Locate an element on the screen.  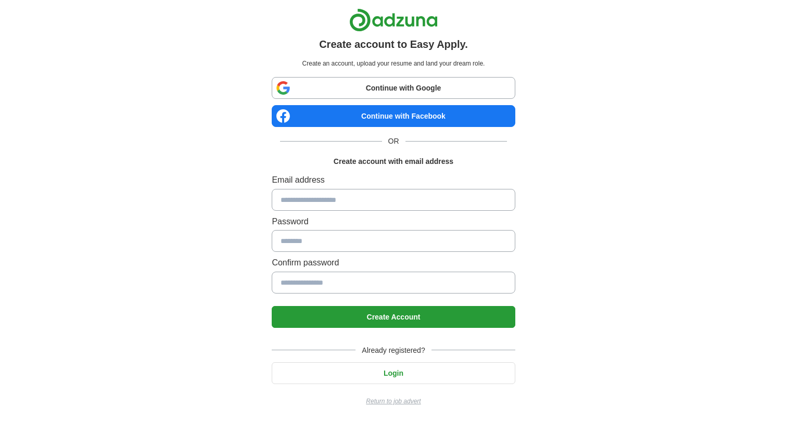
label: Confirm password is located at coordinates (393, 263).